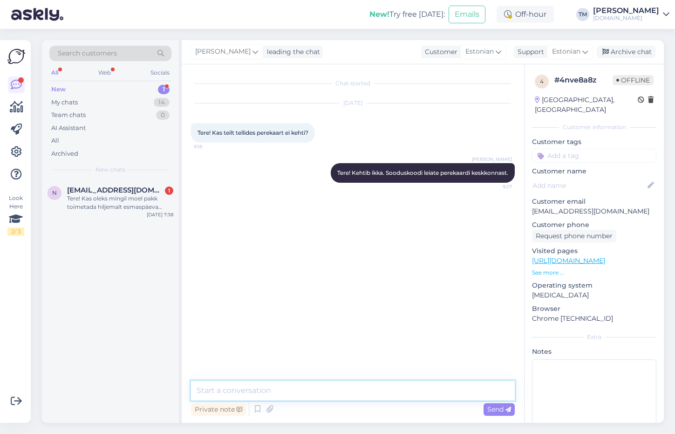 The width and height of the screenshot is (675, 434). What do you see at coordinates (594, 142) in the screenshot?
I see `p: Customer tags` at bounding box center [594, 142].